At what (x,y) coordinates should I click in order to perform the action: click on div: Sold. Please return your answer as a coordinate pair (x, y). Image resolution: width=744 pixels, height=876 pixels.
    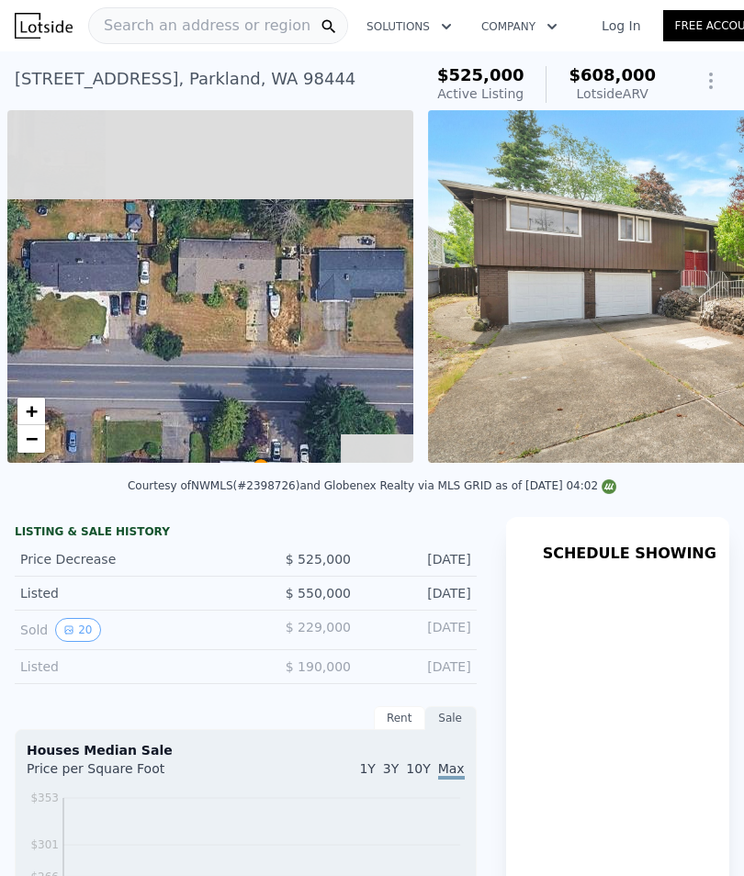
    Looking at the image, I should click on (125, 630).